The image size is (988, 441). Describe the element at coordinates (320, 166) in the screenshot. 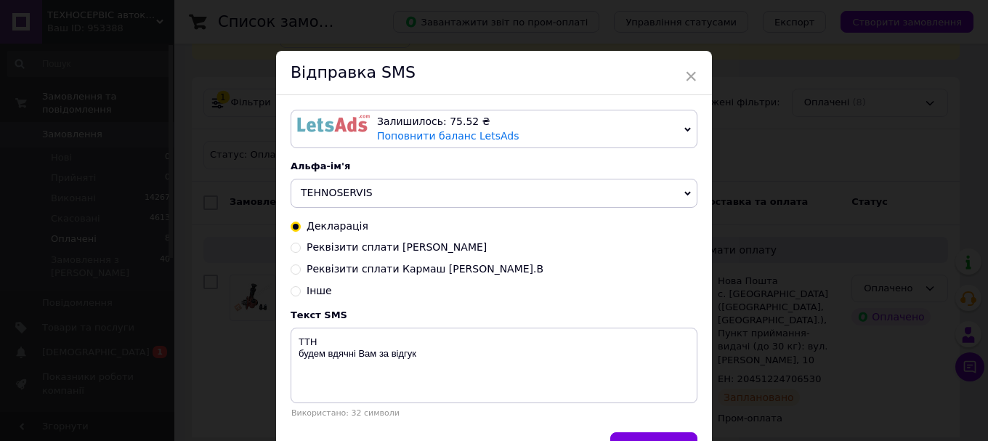

I see `span: Альфа-ім'я` at that location.